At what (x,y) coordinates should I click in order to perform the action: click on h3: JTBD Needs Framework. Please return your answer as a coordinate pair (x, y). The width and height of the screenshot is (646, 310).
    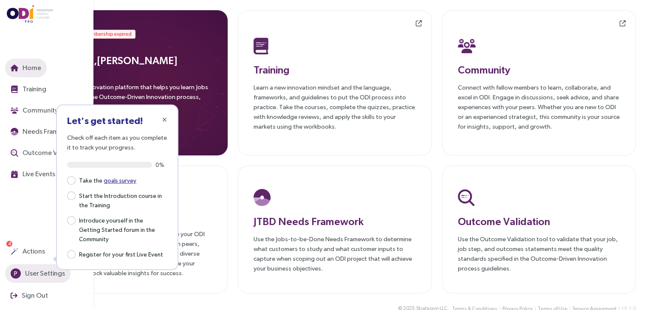
    Looking at the image, I should click on (335, 221).